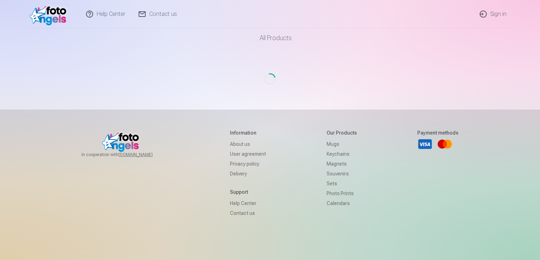 The width and height of the screenshot is (540, 260). Describe the element at coordinates (248, 154) in the screenshot. I see `a: User agreement` at that location.